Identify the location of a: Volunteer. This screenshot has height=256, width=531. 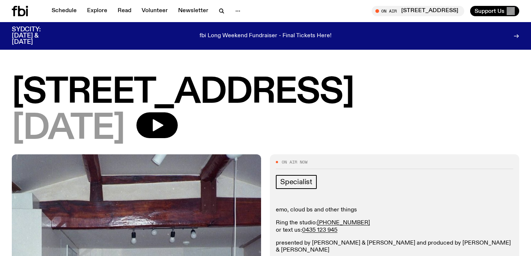
(154, 11).